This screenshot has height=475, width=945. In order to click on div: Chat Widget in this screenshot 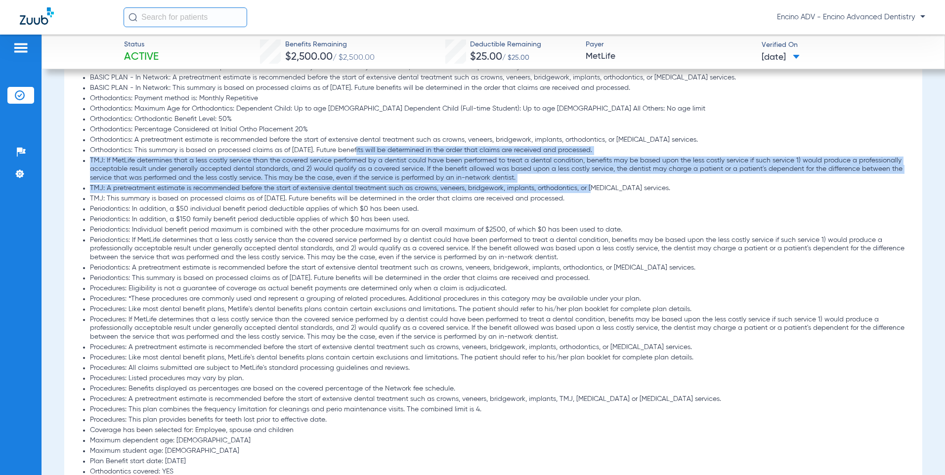, I will do `click(920, 452)`.